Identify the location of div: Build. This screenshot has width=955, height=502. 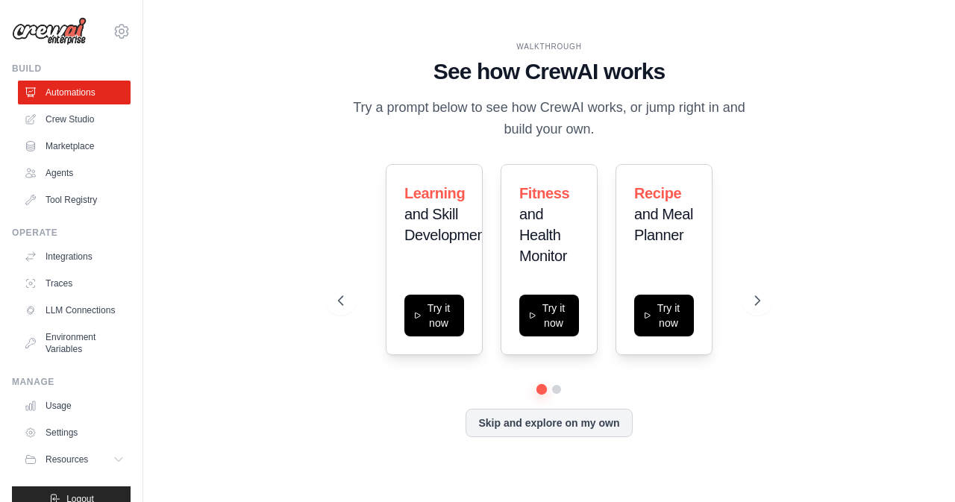
(71, 69).